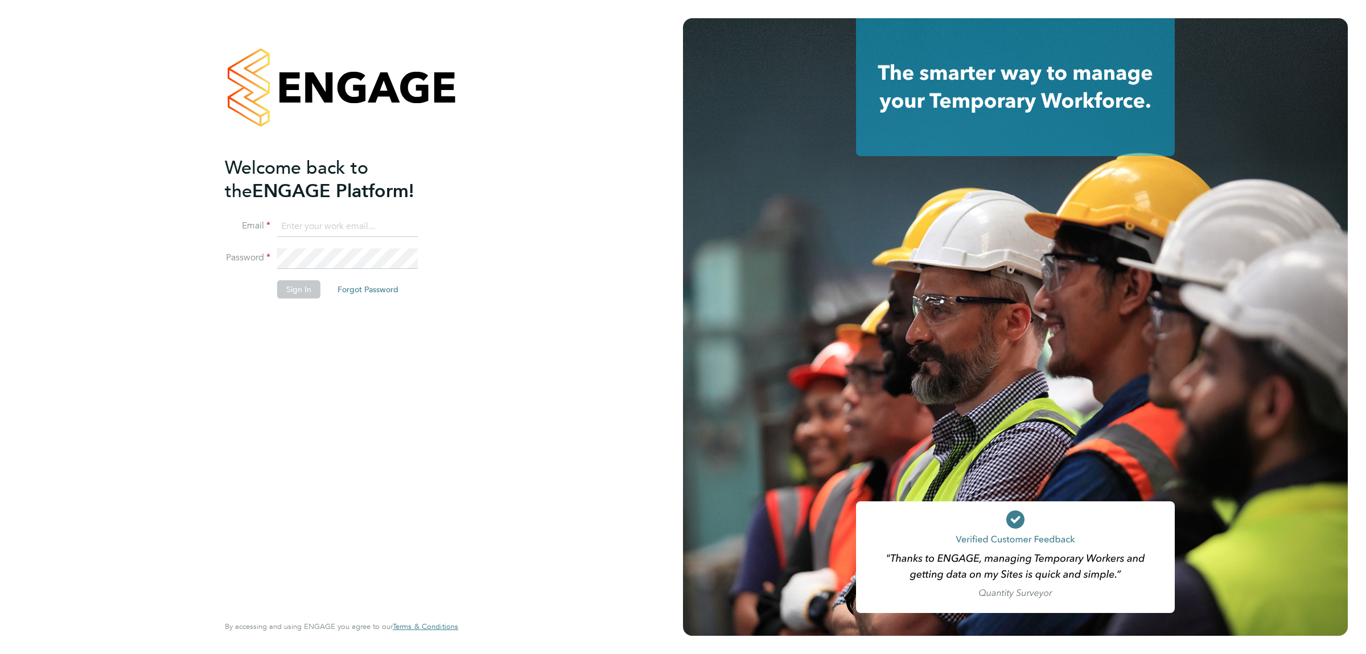 The width and height of the screenshot is (1366, 654). I want to click on a: Terms & Conditions, so click(425, 626).